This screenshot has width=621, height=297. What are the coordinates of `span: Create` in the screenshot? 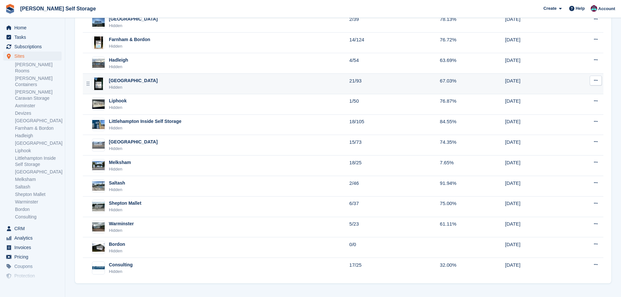 It's located at (550, 8).